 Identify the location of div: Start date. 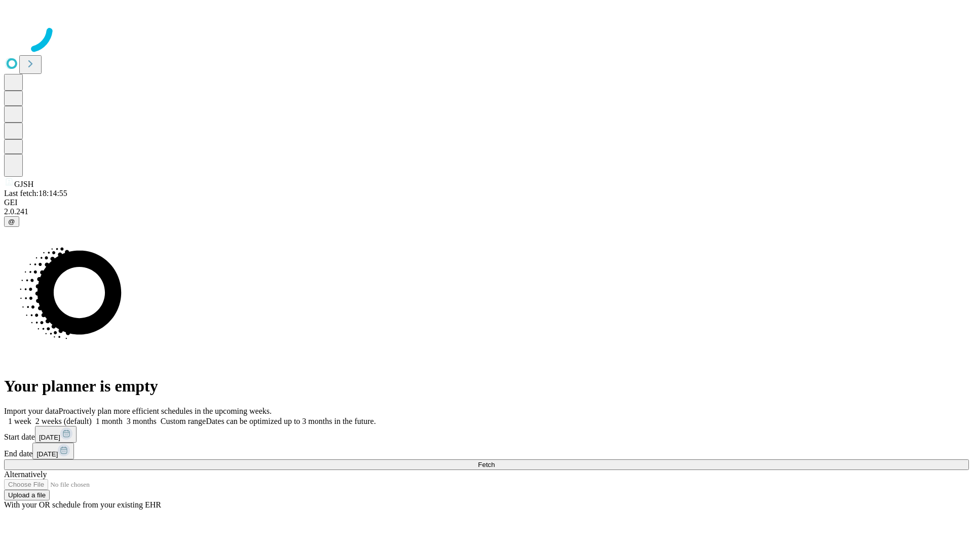
(486, 434).